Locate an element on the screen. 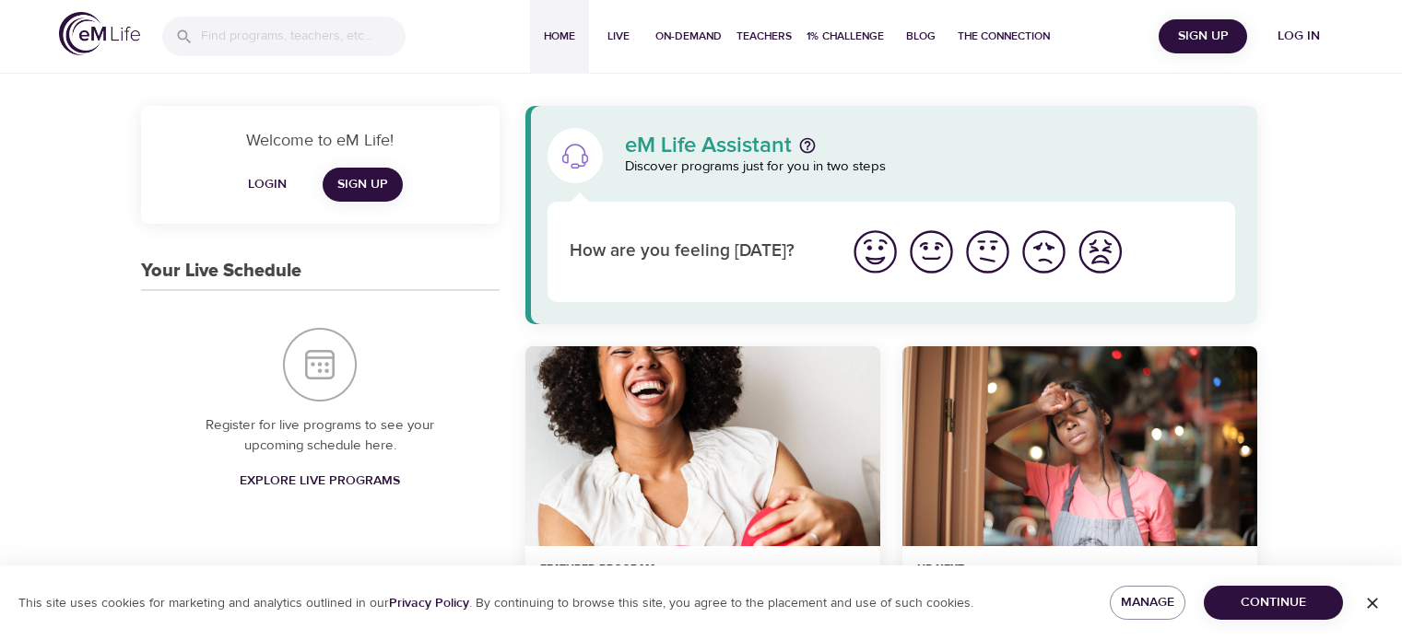 This screenshot has width=1402, height=640. button: 7 Days of Happiness is located at coordinates (702, 446).